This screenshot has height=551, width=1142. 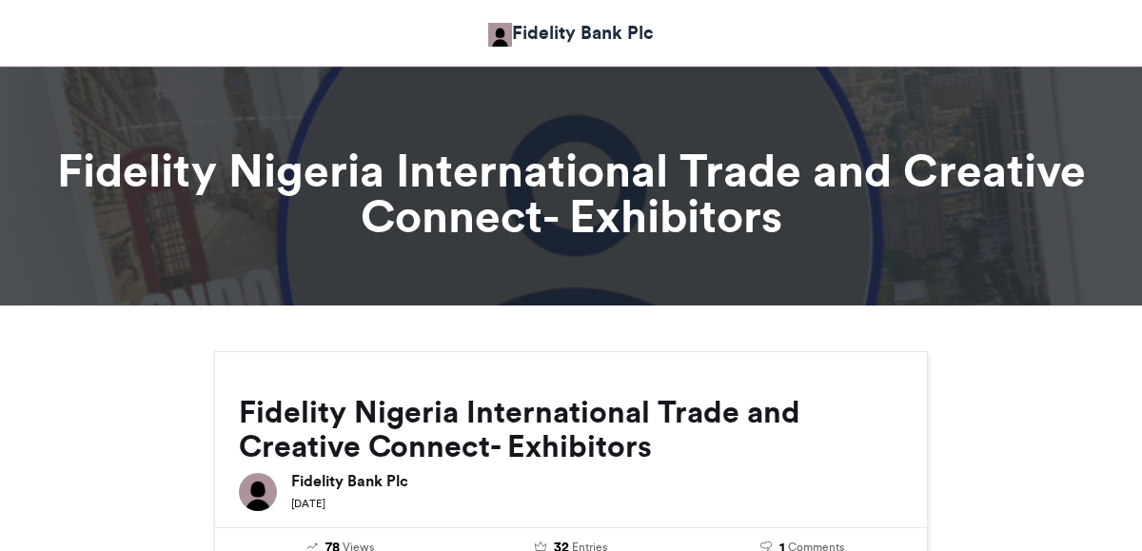 What do you see at coordinates (258, 492) in the screenshot?
I see `img: Fidelity Bank Plc` at bounding box center [258, 492].